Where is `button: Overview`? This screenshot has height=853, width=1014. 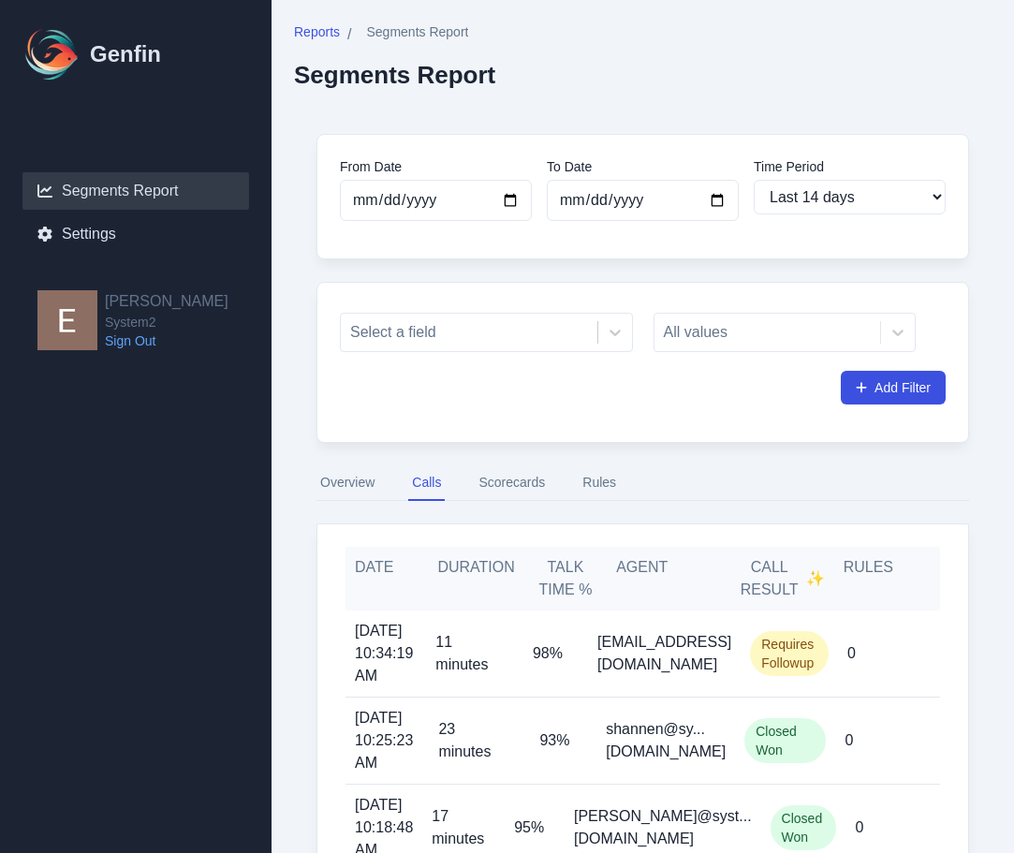
button: Overview is located at coordinates (348, 483).